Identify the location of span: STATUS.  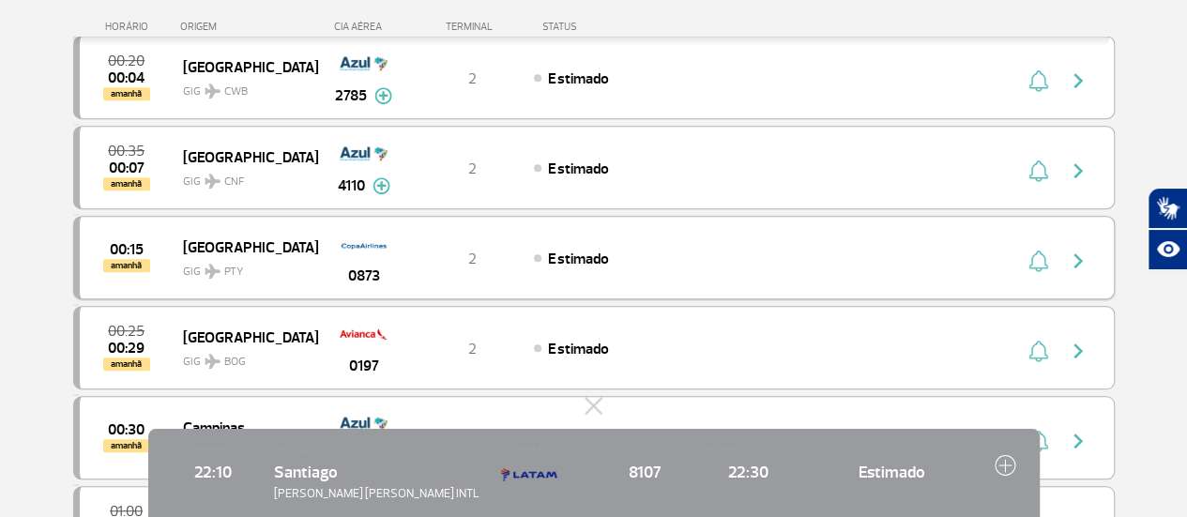
(891, 449).